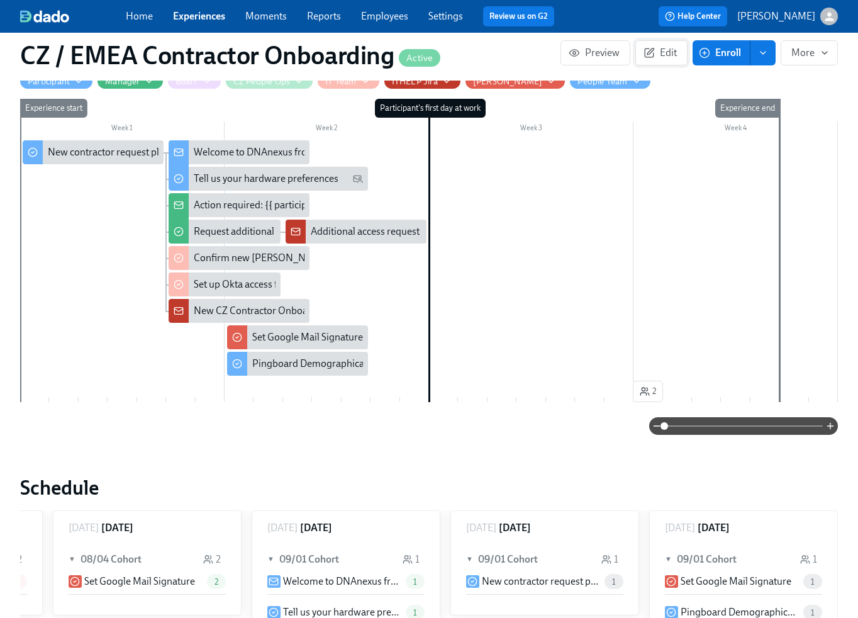 This screenshot has height=618, width=858. What do you see at coordinates (661, 53) in the screenshot?
I see `a: Edit` at bounding box center [661, 53].